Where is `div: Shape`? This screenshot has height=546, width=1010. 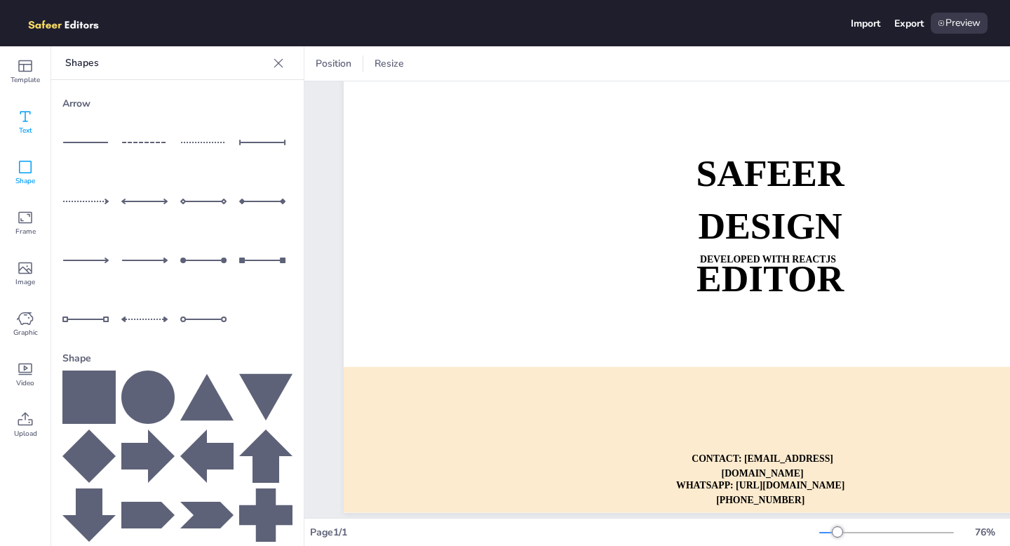 div: Shape is located at coordinates (178, 358).